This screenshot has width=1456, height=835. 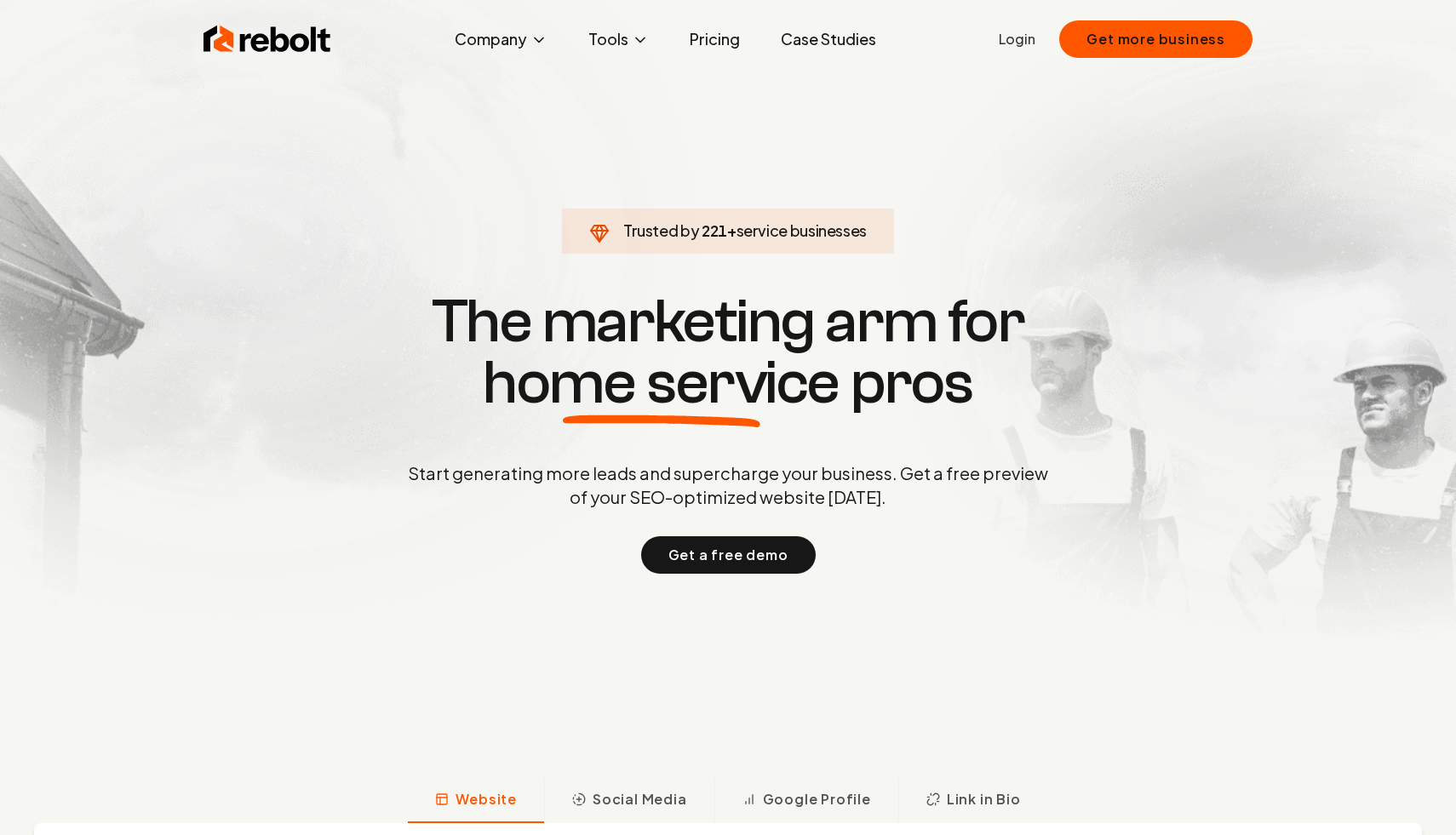 I want to click on span: Link in Bio, so click(x=983, y=799).